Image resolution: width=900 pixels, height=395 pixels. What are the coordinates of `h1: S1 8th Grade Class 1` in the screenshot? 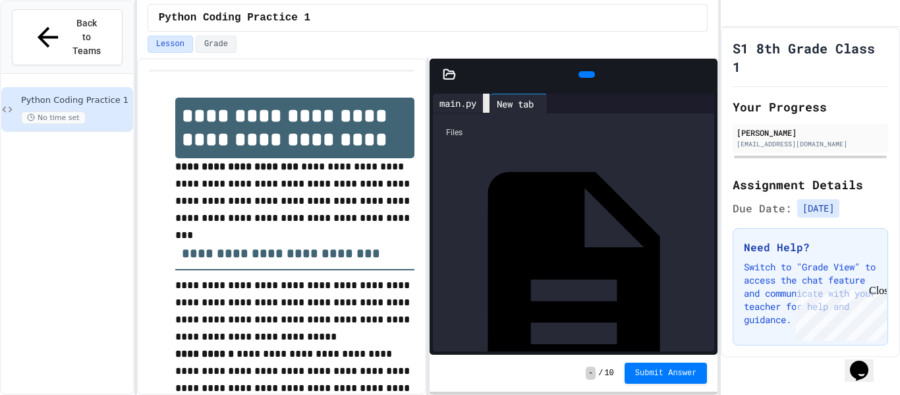 It's located at (810, 57).